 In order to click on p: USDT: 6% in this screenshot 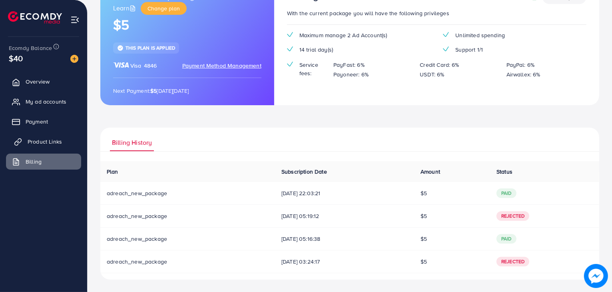, I will do `click(432, 74)`.